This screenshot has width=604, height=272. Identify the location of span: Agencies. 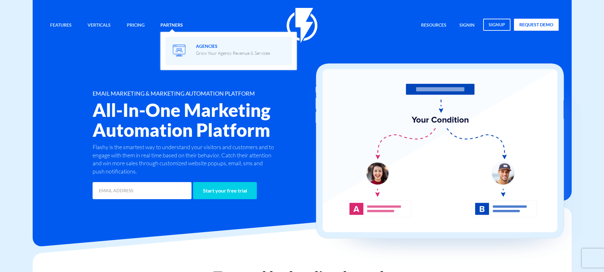
(233, 49).